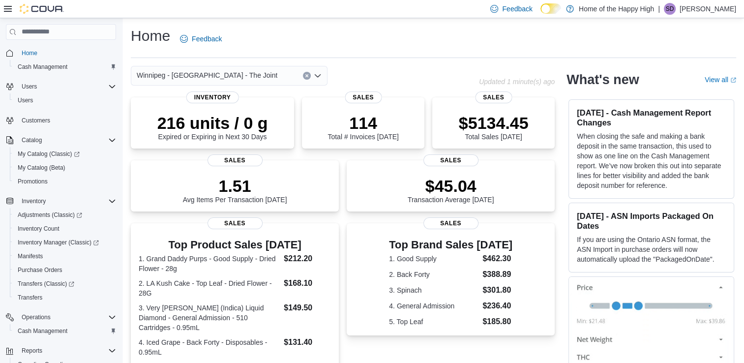 The width and height of the screenshot is (744, 363). What do you see at coordinates (41, 168) in the screenshot?
I see `a: My Catalog (Beta)` at bounding box center [41, 168].